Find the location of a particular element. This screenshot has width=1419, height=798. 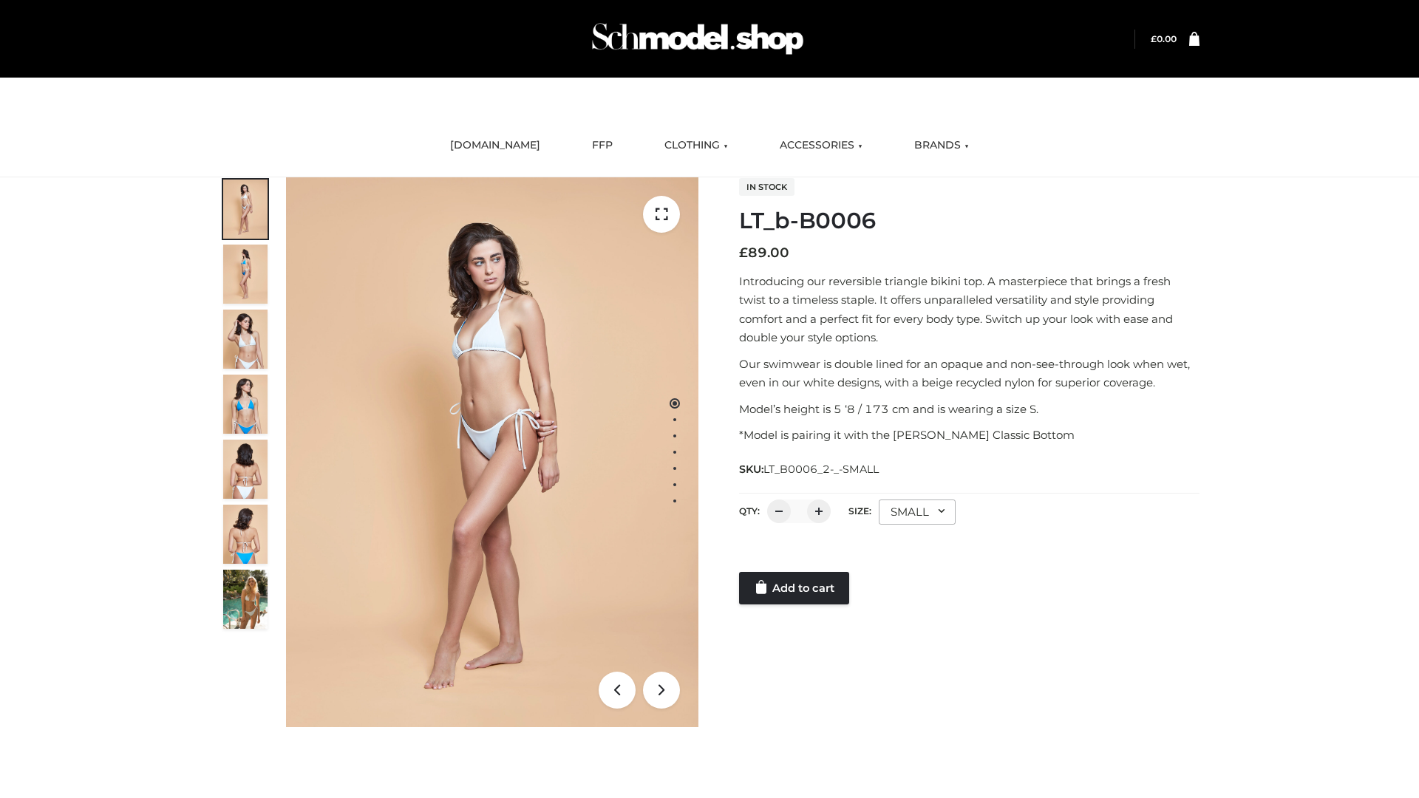

img: Schmodel Admin 964 is located at coordinates (698, 38).